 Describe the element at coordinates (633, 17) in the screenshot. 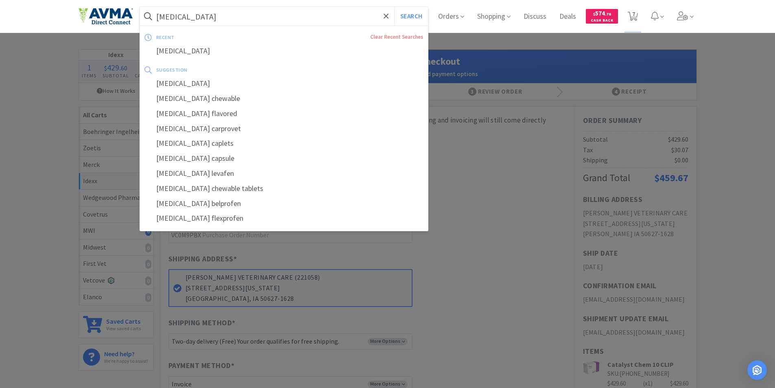

I see `a: 7` at that location.